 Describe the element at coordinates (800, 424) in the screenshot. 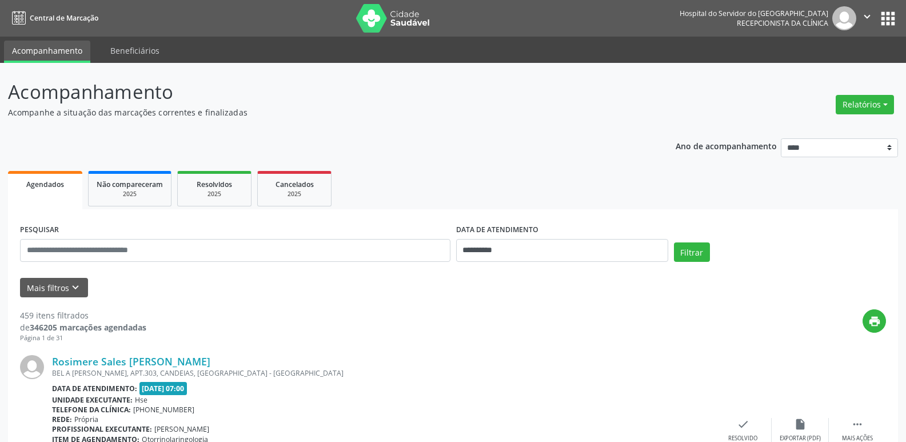

I see `i: insert_drive_file` at that location.